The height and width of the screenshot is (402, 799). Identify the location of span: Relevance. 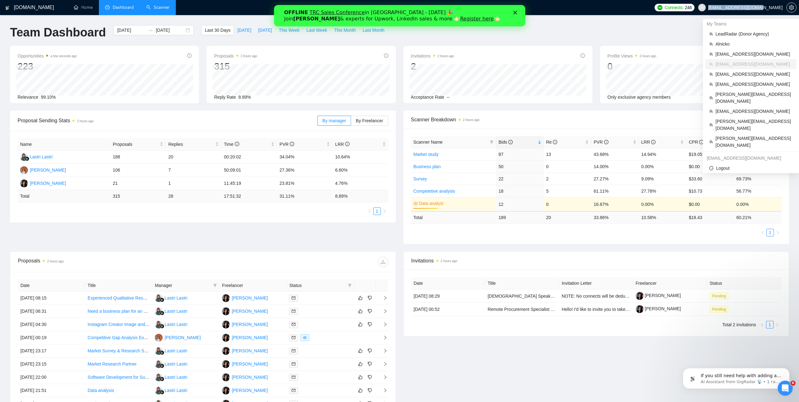
(28, 97).